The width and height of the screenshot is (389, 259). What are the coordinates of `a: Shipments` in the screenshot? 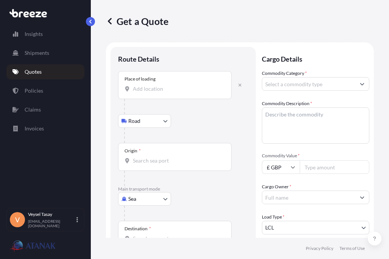 It's located at (45, 53).